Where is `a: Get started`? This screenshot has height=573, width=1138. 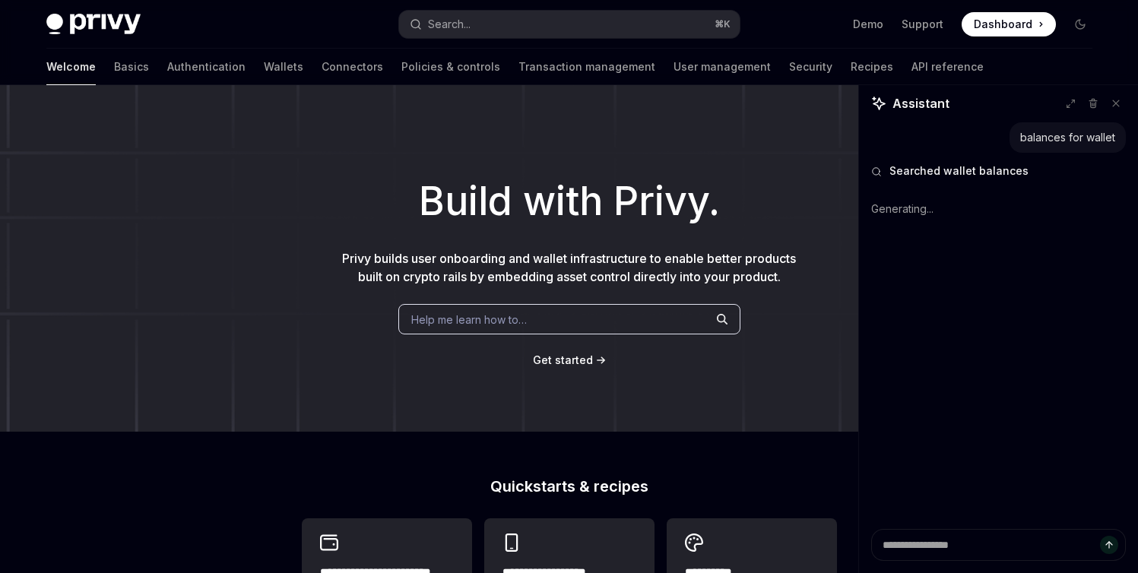 a: Get started is located at coordinates (563, 360).